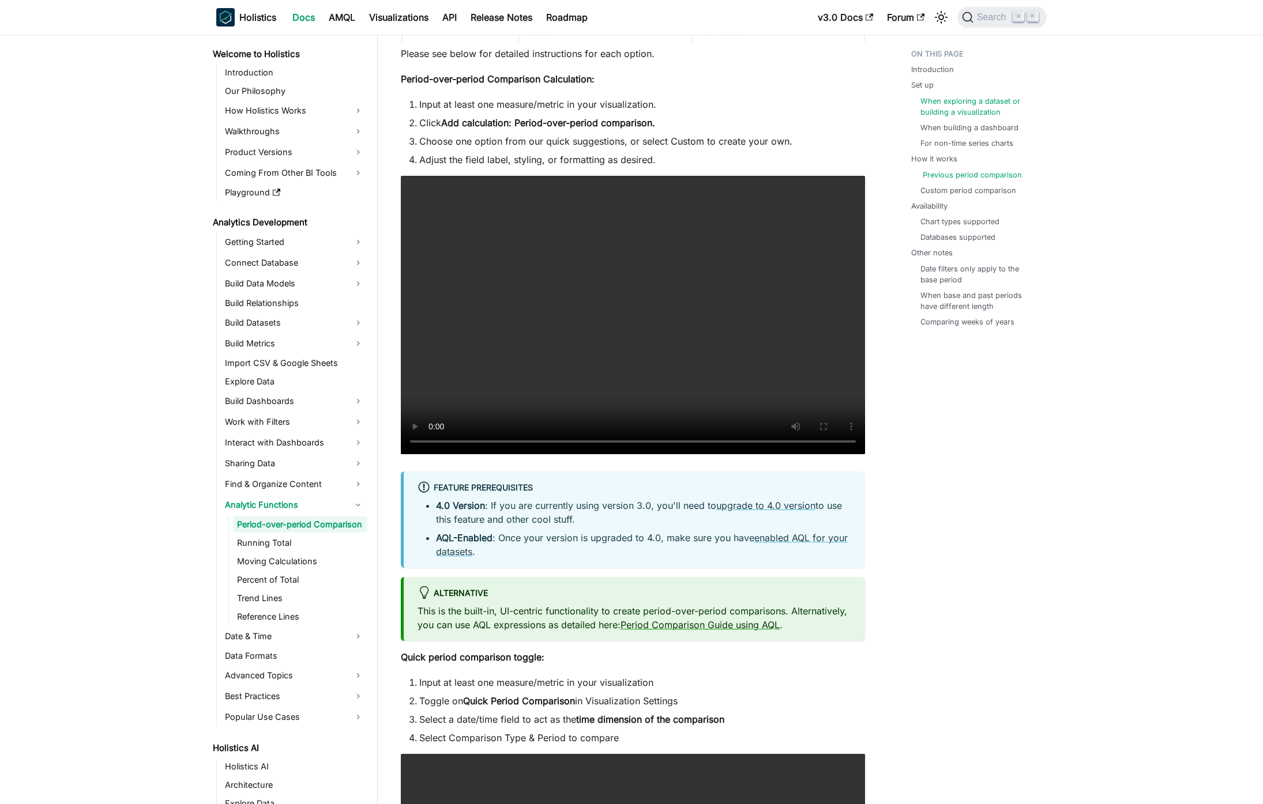 The width and height of the screenshot is (1263, 804). What do you see at coordinates (642, 720) in the screenshot?
I see `li: Select a date/time field to act as the` at bounding box center [642, 720].